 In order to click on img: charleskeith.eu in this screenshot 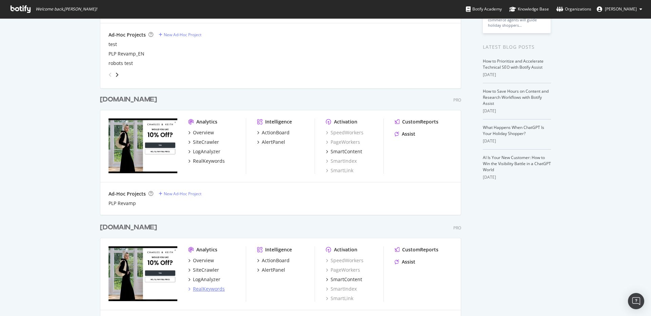, I will do `click(143, 274)`.